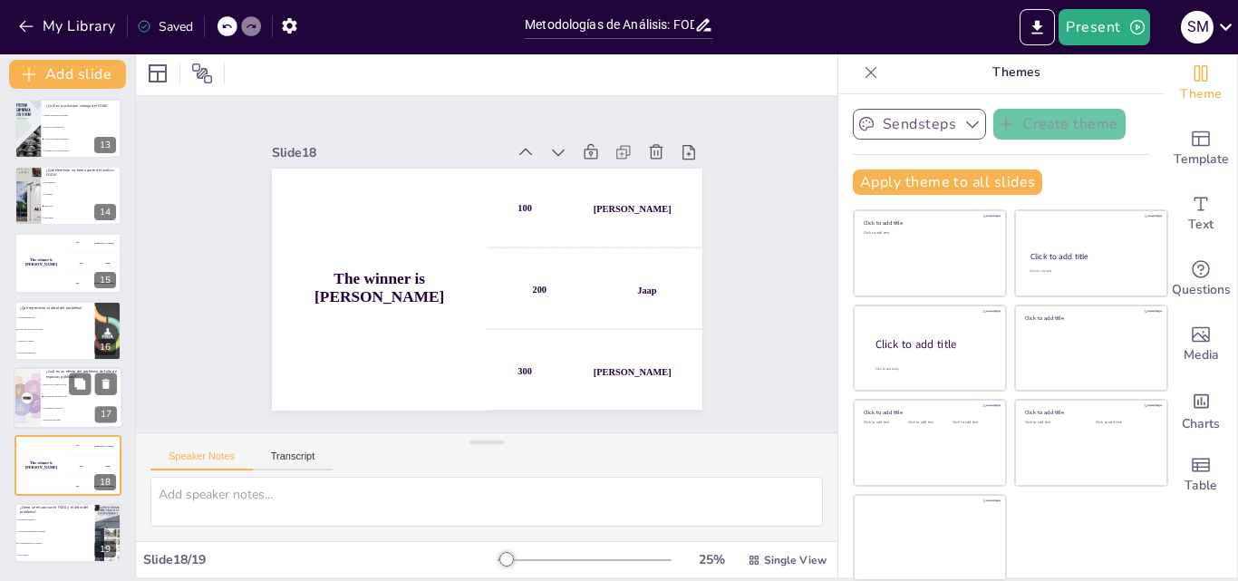  Describe the element at coordinates (106, 383) in the screenshot. I see `button: Delete Slide` at that location.